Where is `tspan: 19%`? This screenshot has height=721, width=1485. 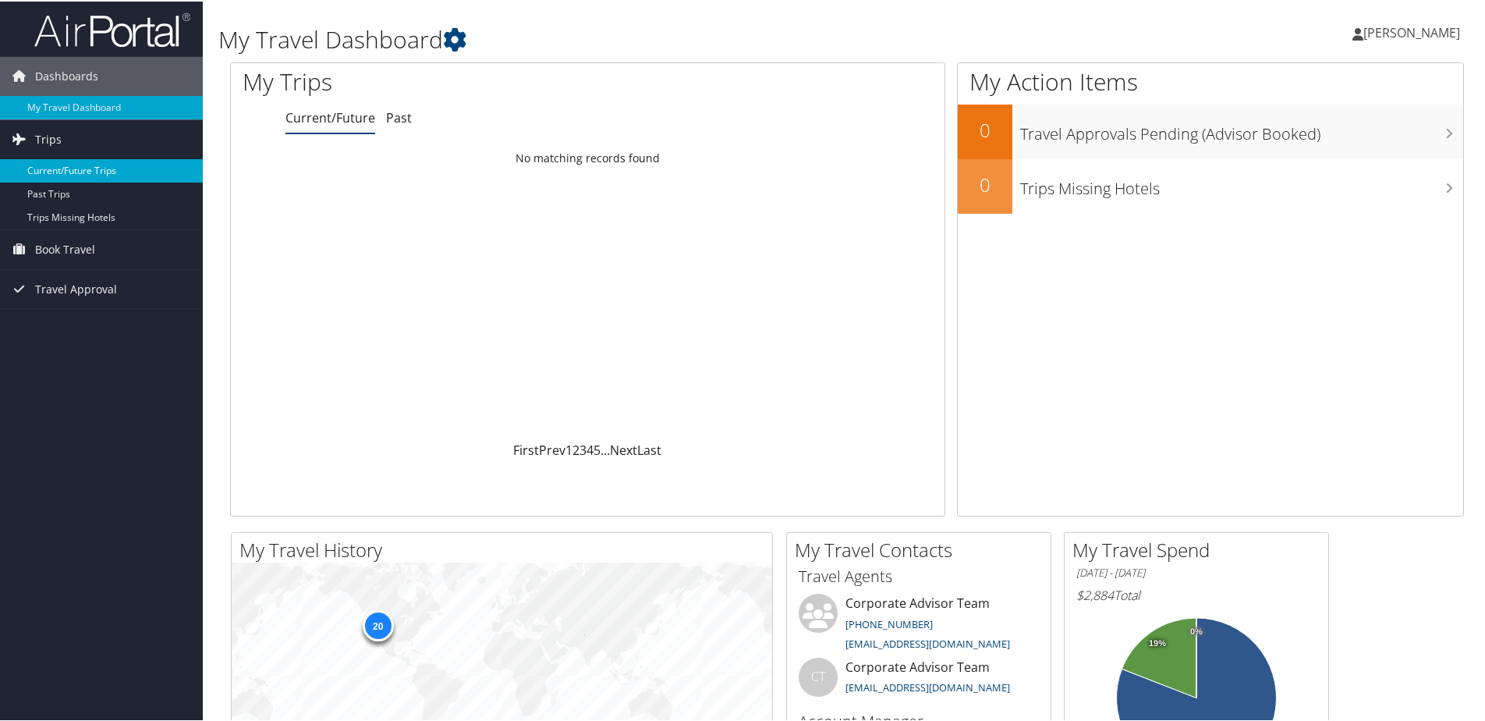 tspan: 19% is located at coordinates (1158, 642).